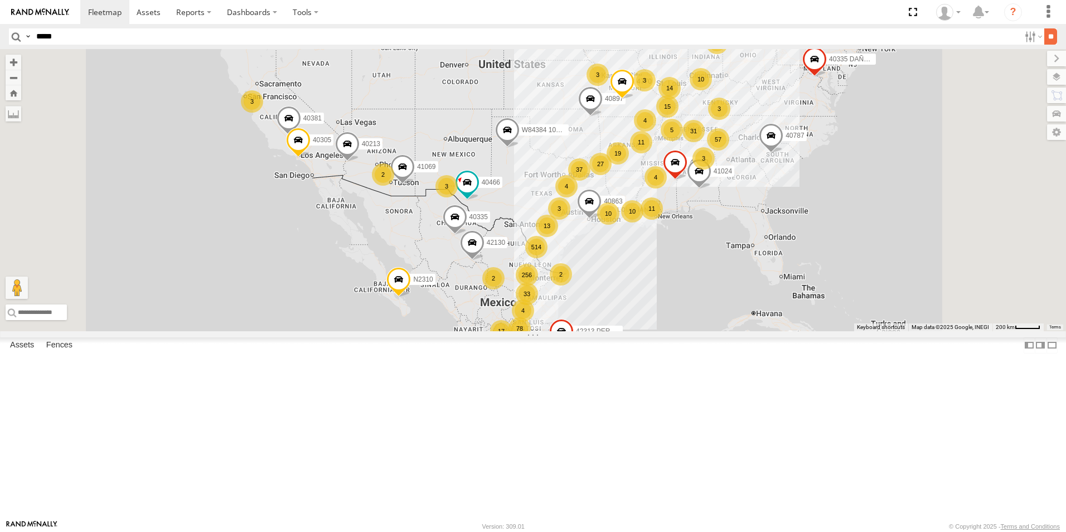 The width and height of the screenshot is (1066, 532). I want to click on span: 40787, so click(795, 136).